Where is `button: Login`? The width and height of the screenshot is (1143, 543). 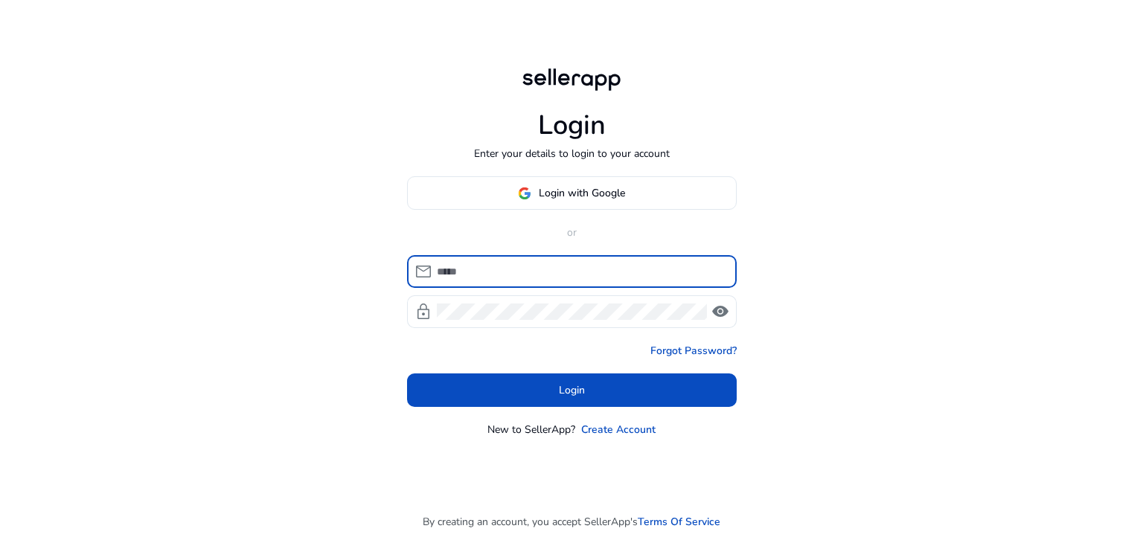 button: Login is located at coordinates (572, 390).